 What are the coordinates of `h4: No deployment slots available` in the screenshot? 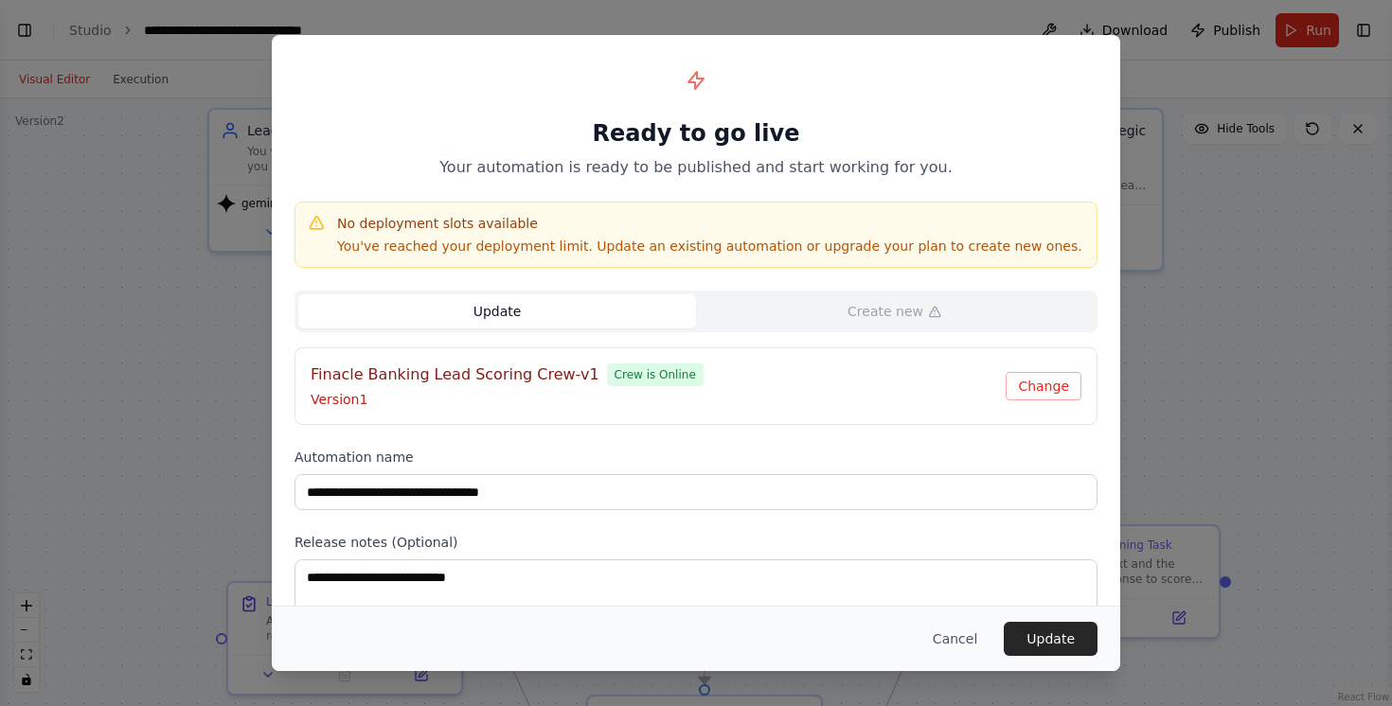 It's located at (709, 223).